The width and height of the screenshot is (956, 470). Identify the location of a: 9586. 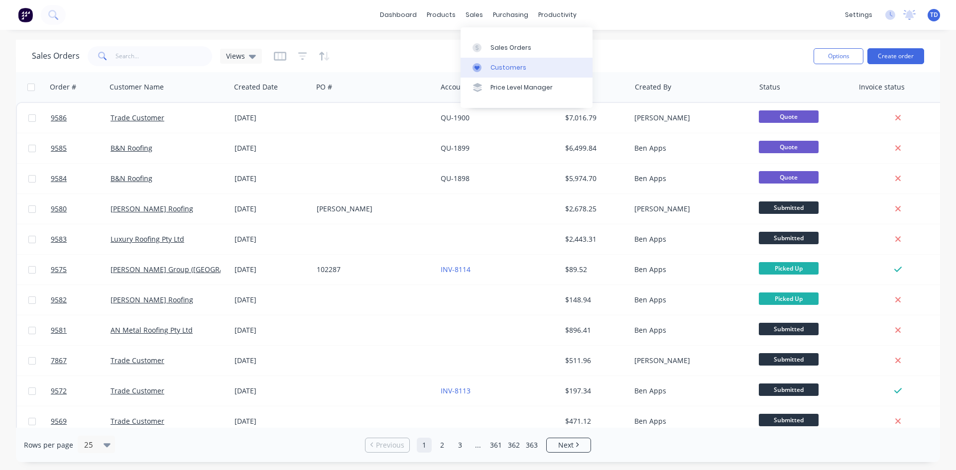
(81, 118).